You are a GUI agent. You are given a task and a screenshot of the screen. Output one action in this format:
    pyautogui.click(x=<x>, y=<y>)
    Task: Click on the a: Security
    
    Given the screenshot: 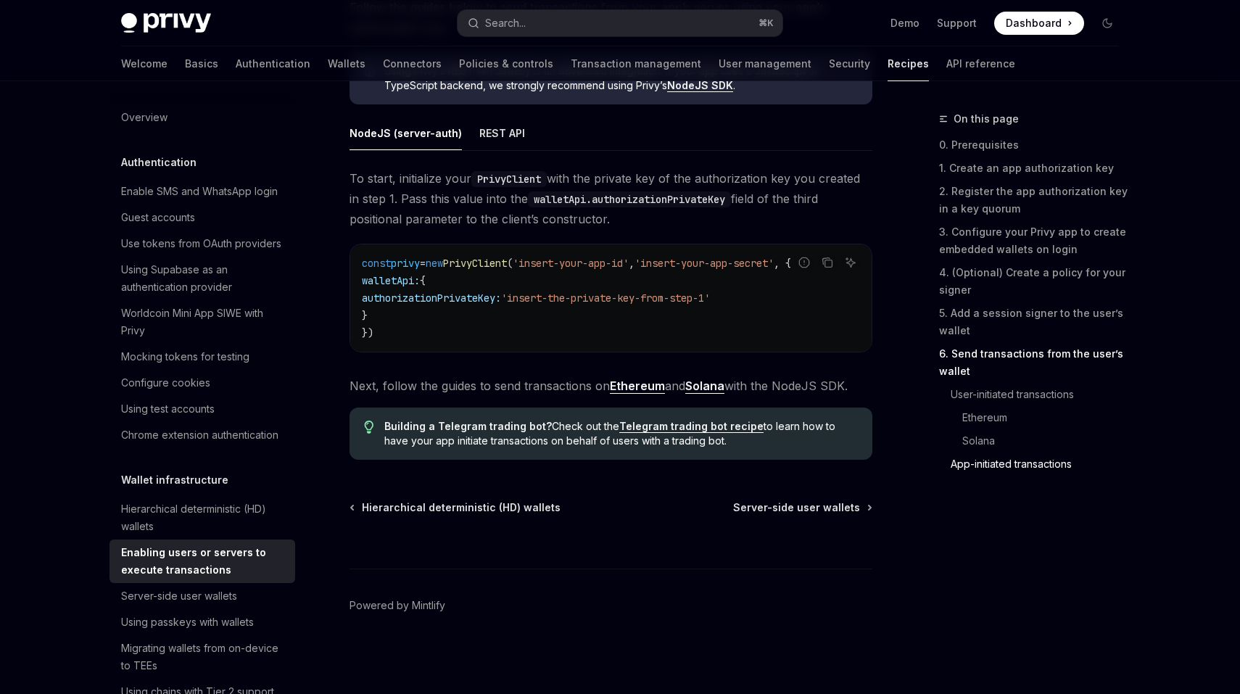 What is the action you would take?
    pyautogui.click(x=849, y=64)
    